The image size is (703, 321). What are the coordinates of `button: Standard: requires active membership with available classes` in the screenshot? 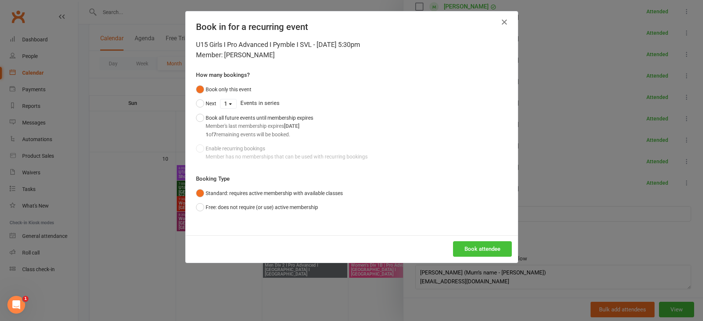 It's located at (269, 193).